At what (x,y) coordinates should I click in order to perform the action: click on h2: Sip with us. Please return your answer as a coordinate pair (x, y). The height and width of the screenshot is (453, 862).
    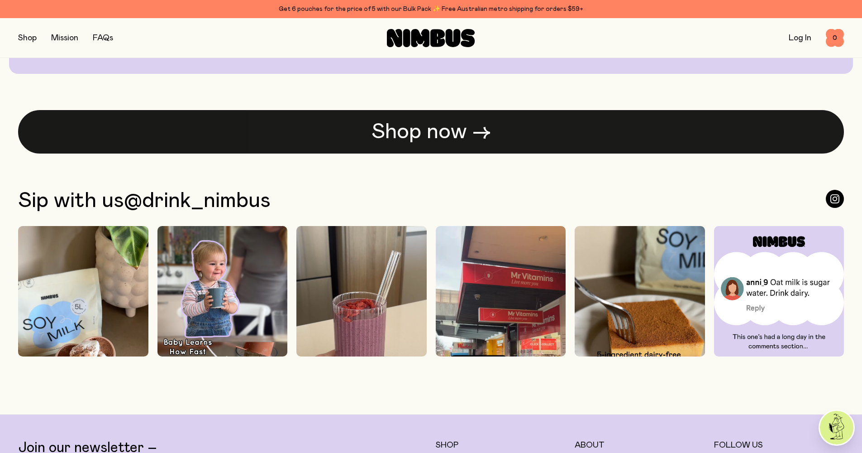
    Looking at the image, I should click on (144, 201).